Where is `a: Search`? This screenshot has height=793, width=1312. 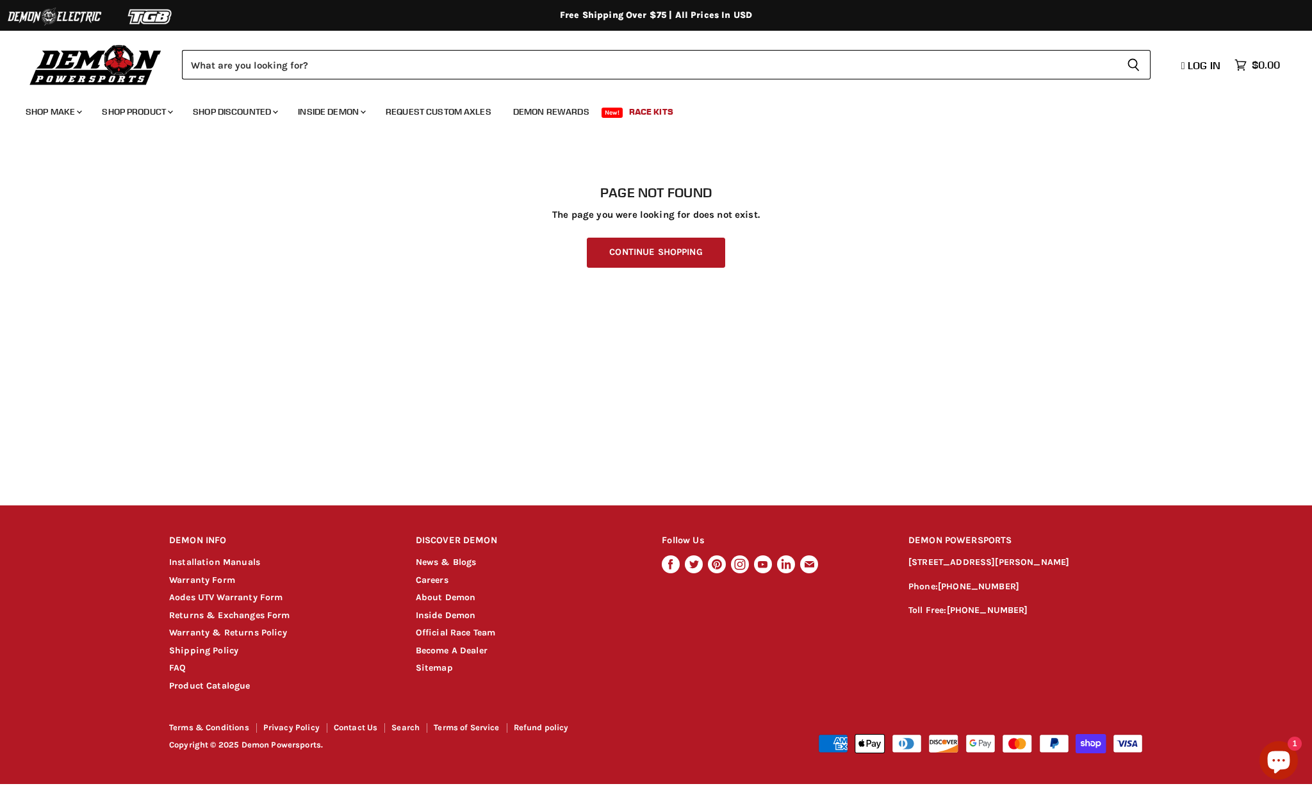
a: Search is located at coordinates (406, 727).